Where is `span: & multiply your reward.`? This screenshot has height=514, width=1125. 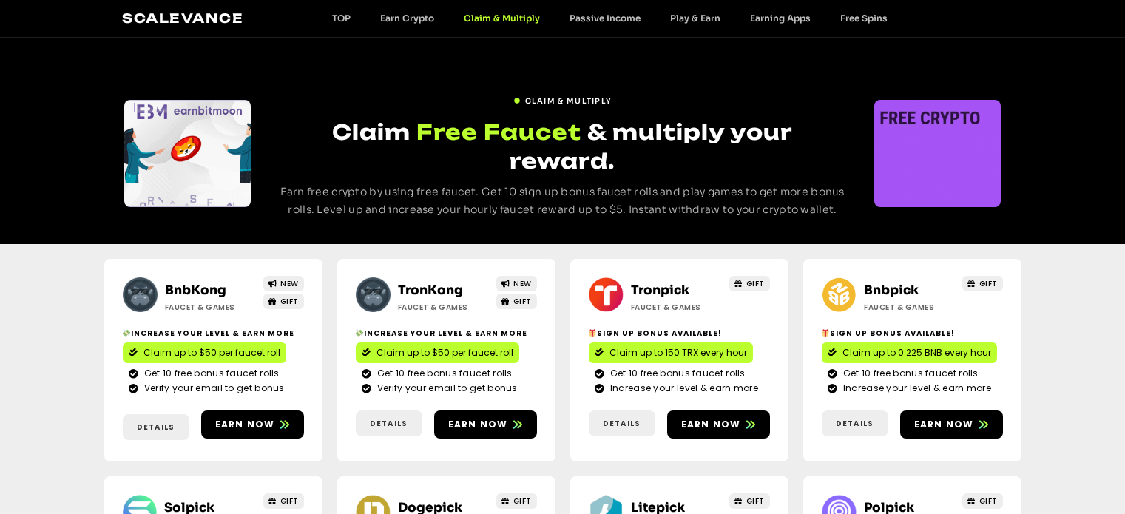 span: & multiply your reward. is located at coordinates (651, 146).